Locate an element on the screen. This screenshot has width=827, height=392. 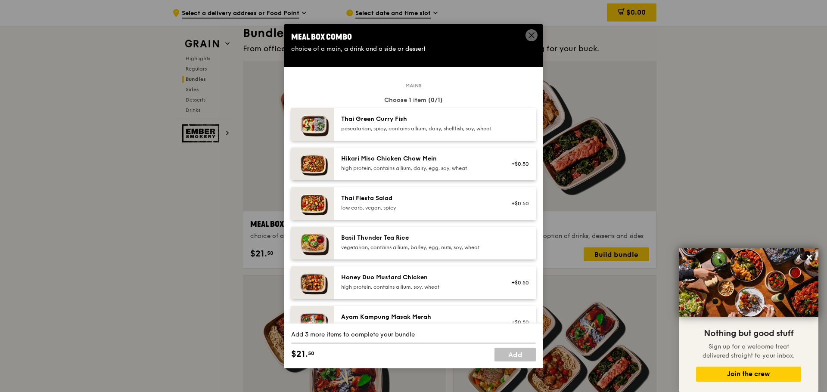
div: Honey Duo Mustard Chicken is located at coordinates (418, 278).